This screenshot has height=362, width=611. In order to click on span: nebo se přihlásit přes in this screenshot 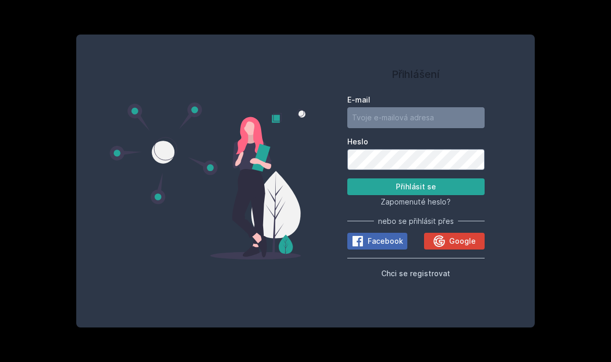, I will do `click(416, 221)`.